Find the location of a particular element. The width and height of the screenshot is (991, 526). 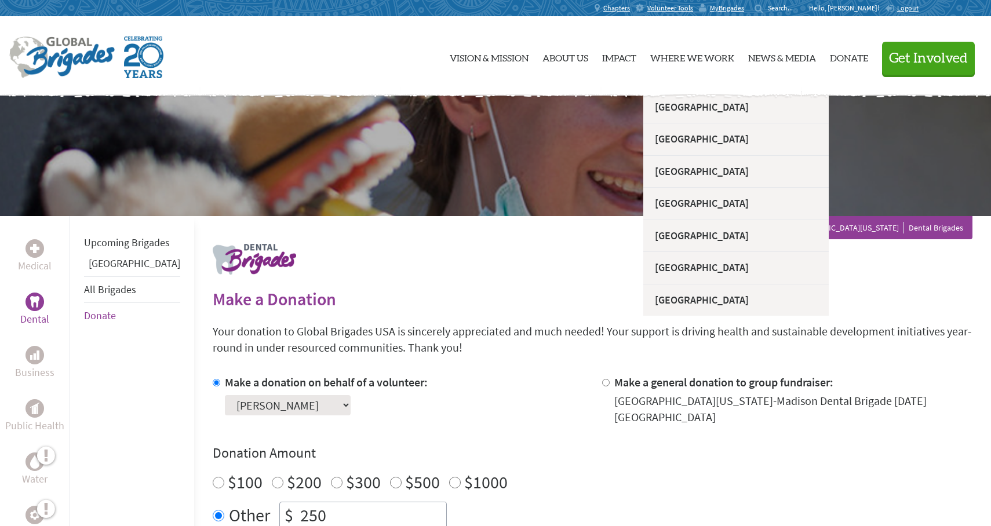

p: Business is located at coordinates (35, 373).